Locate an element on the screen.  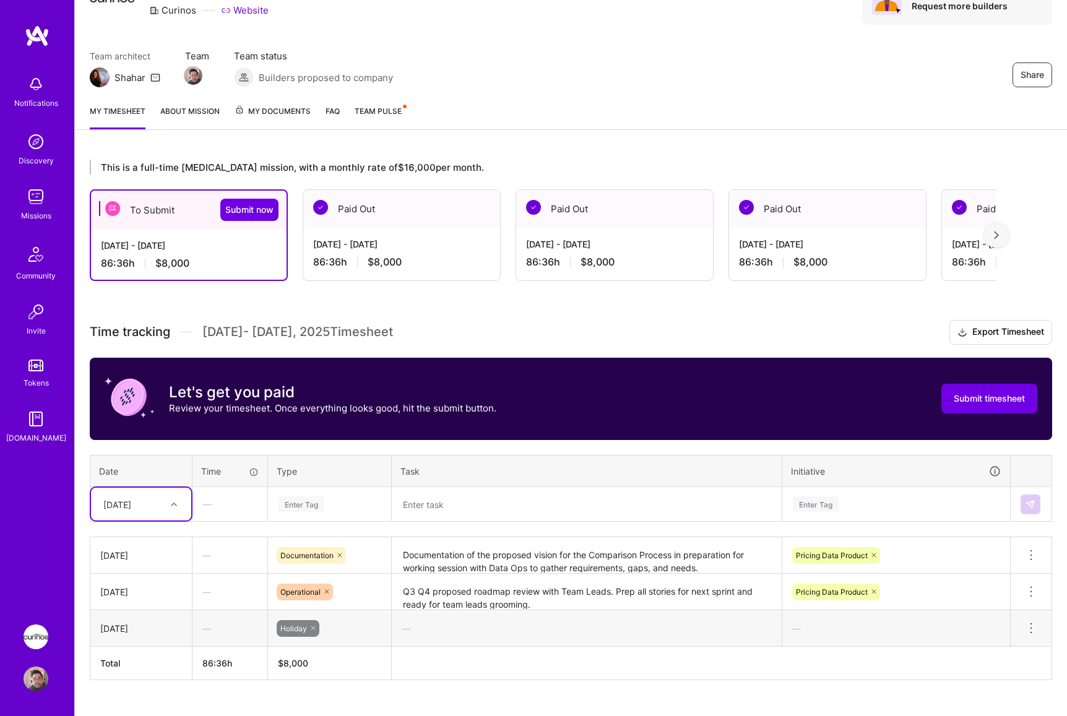
img: Community is located at coordinates (36, 254).